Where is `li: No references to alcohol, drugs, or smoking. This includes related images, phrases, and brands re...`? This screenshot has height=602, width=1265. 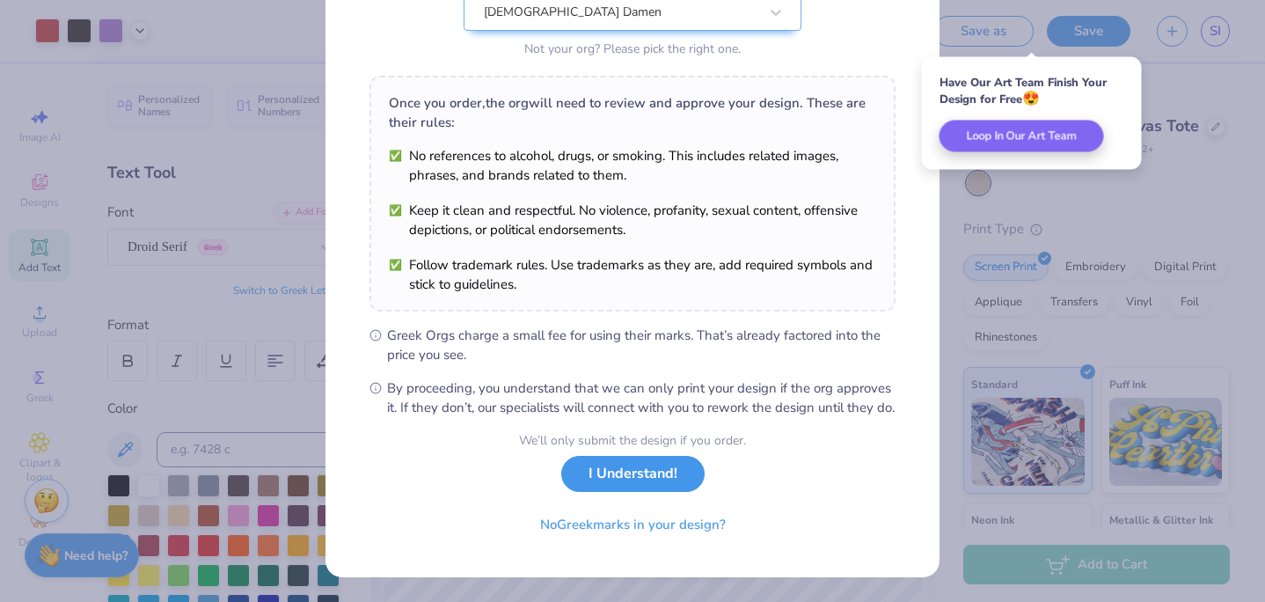
li: No references to alcohol, drugs, or smoking. This includes related images, phrases, and brands re... is located at coordinates (633, 165).